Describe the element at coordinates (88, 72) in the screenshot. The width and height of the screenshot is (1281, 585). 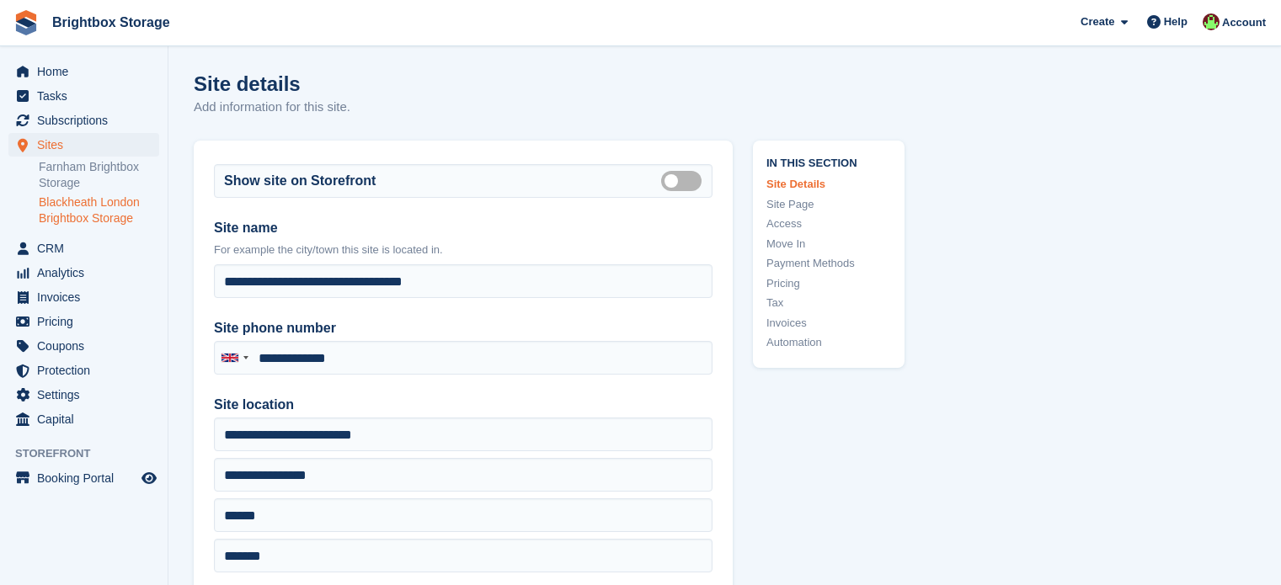
I see `span: Home` at that location.